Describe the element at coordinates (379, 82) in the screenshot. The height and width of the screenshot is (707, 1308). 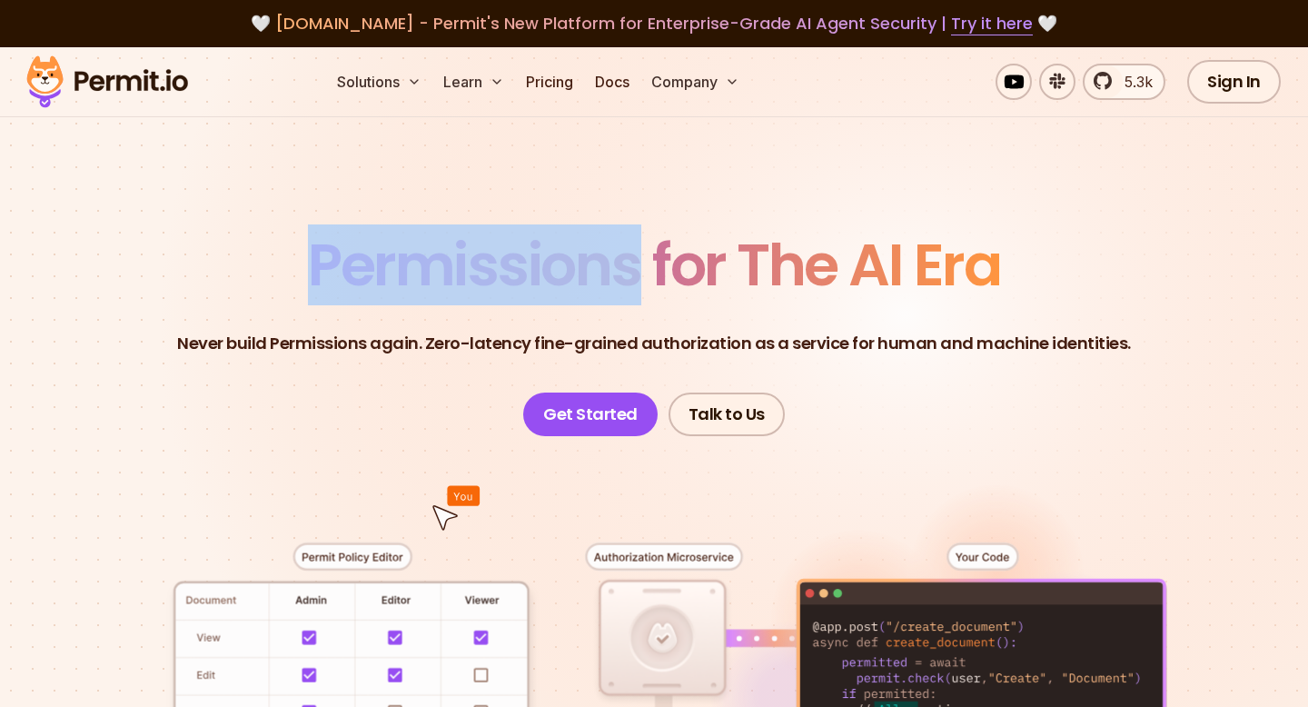
I see `button: Solutions` at that location.